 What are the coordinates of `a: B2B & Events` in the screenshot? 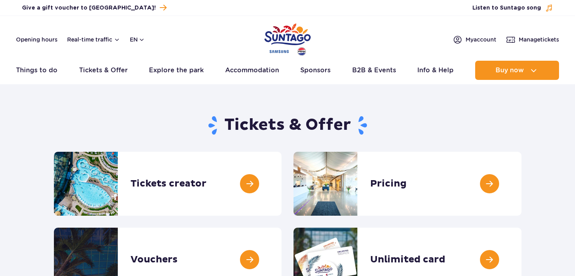 It's located at (374, 70).